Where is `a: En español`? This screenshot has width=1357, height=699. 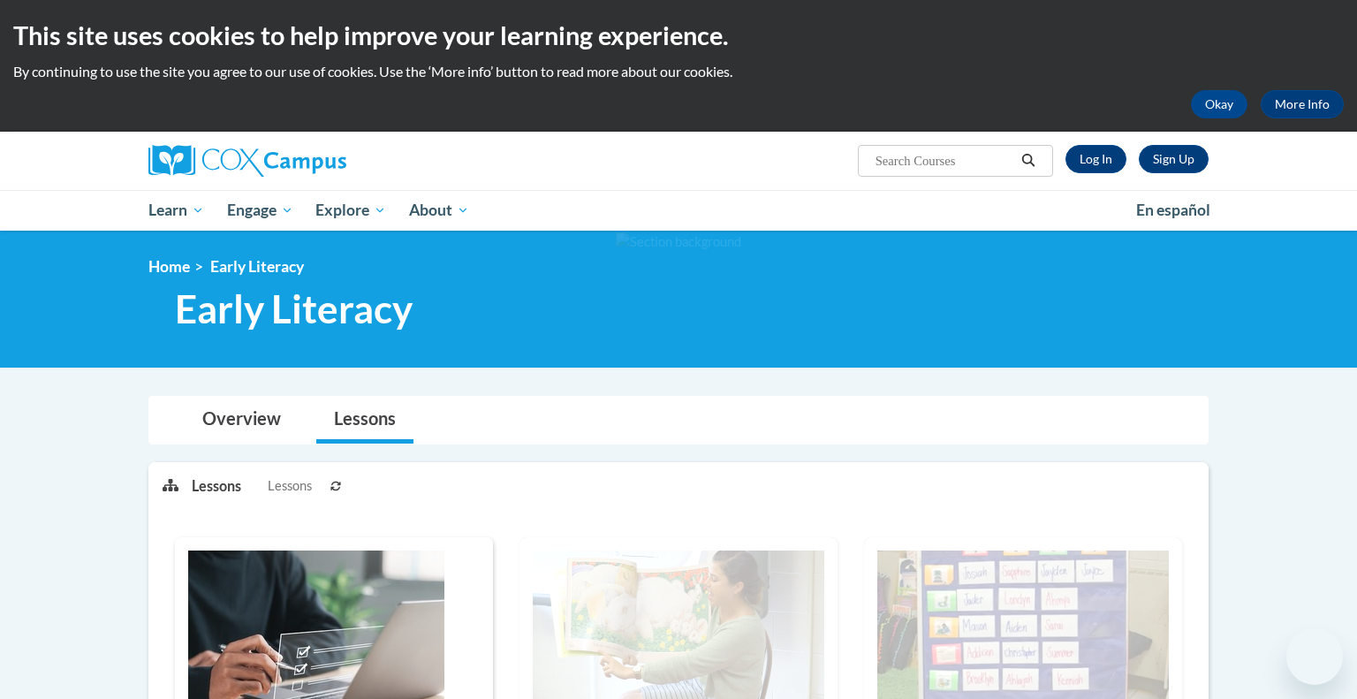 a: En español is located at coordinates (1173, 210).